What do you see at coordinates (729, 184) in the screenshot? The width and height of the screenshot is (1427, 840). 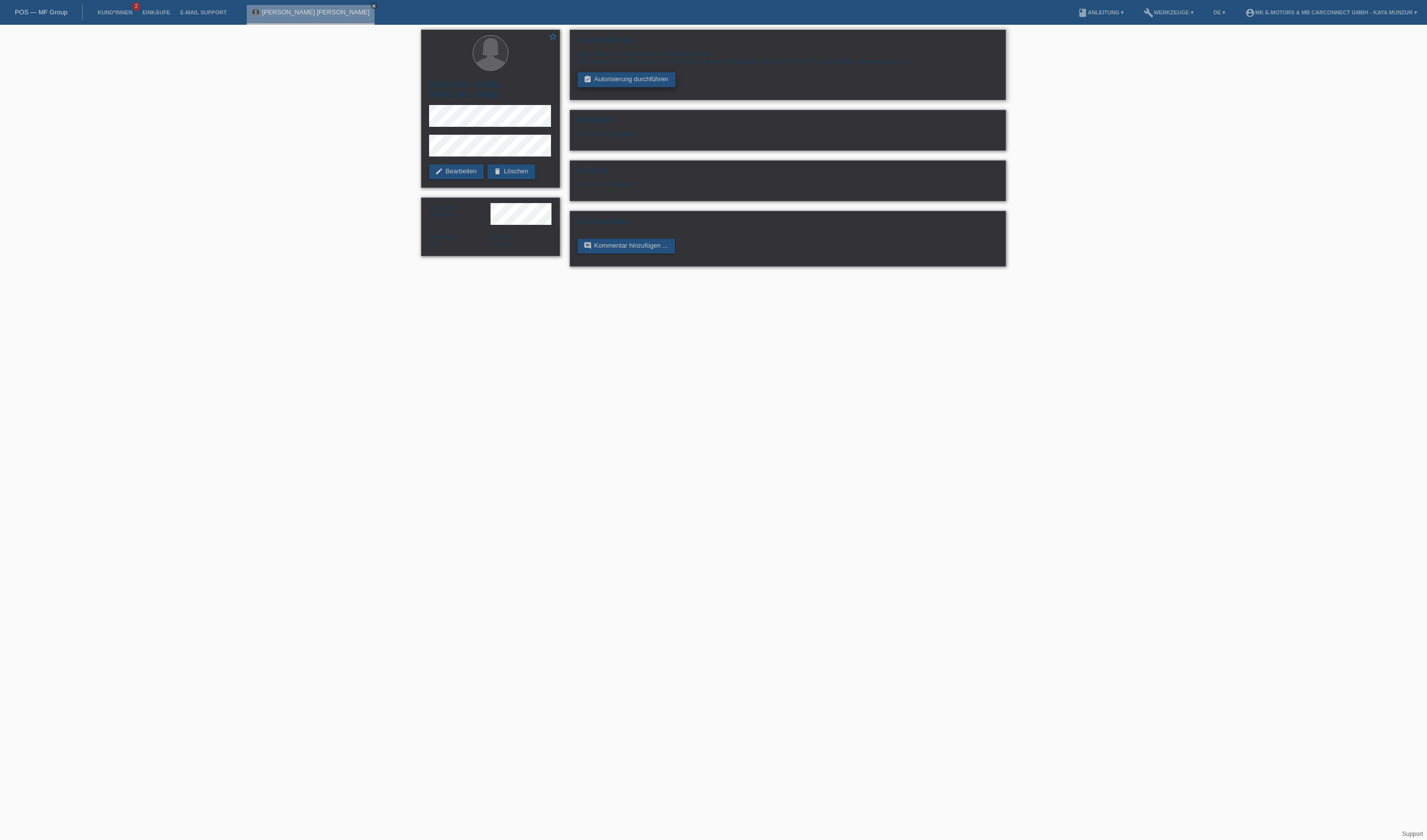 I see `div: Noch keine Dateien` at bounding box center [729, 184].